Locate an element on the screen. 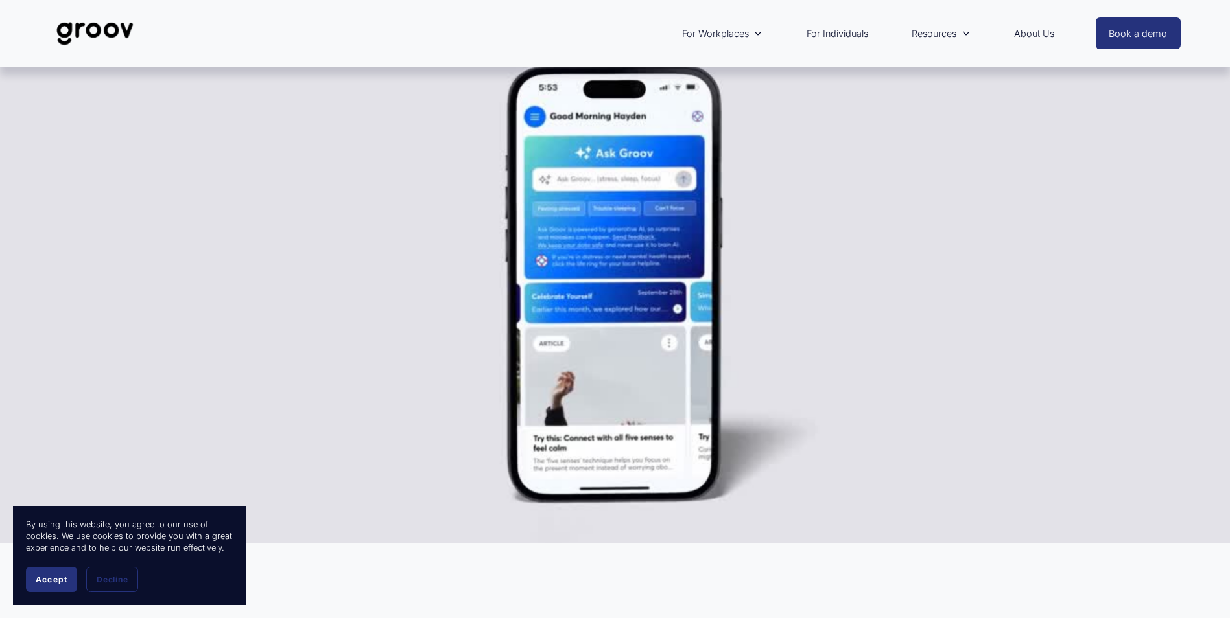 Image resolution: width=1230 pixels, height=618 pixels. span: For Workplaces is located at coordinates (715, 34).